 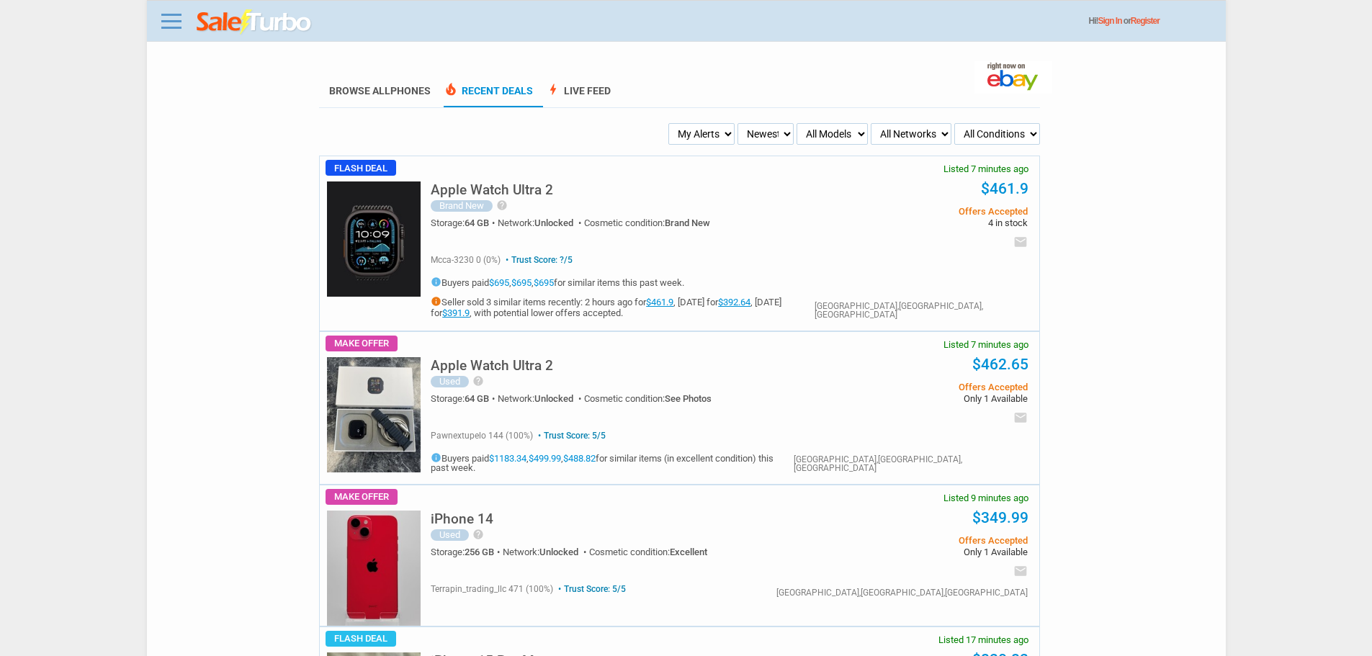 I want to click on span: See Photos, so click(x=688, y=398).